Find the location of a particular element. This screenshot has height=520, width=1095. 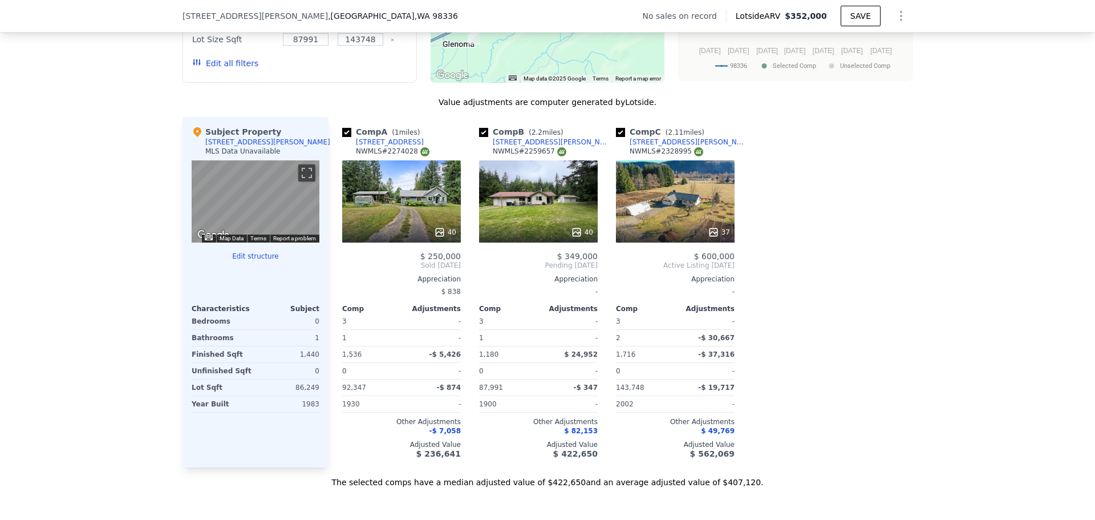

a: Terms (opens in new tab) is located at coordinates (600, 78).